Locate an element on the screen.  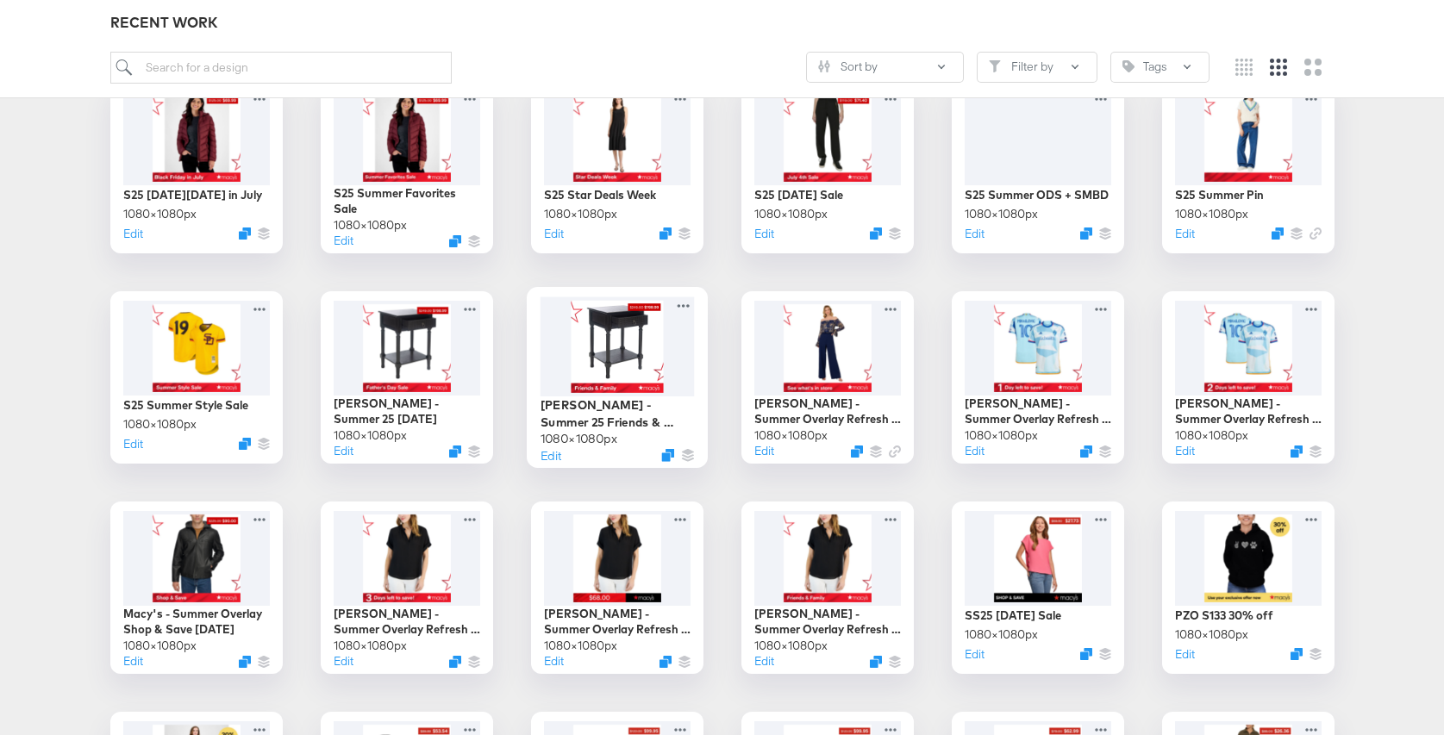
div: S25 Summer Favorites Sale1080×1080pxEditDuplicate is located at coordinates (407, 167).